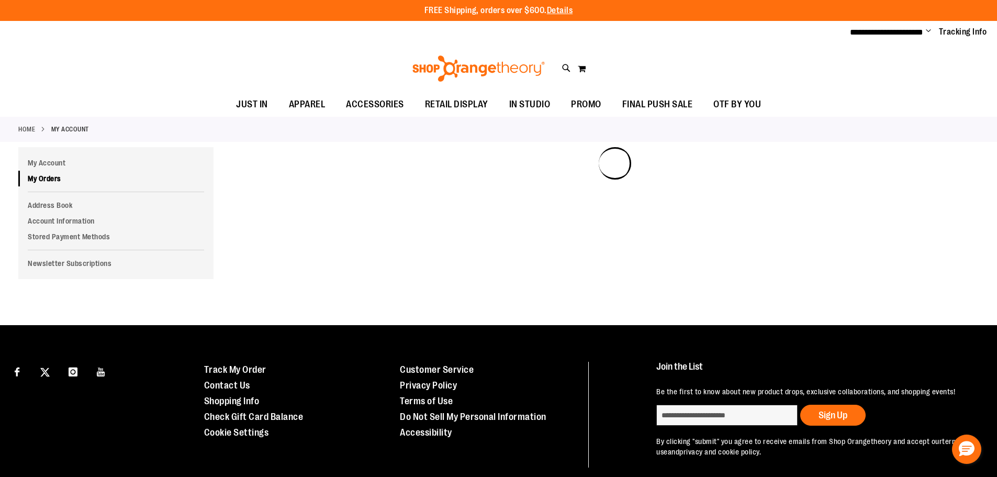 The height and width of the screenshot is (477, 997). Describe the element at coordinates (307, 105) in the screenshot. I see `a: APPAREL` at that location.